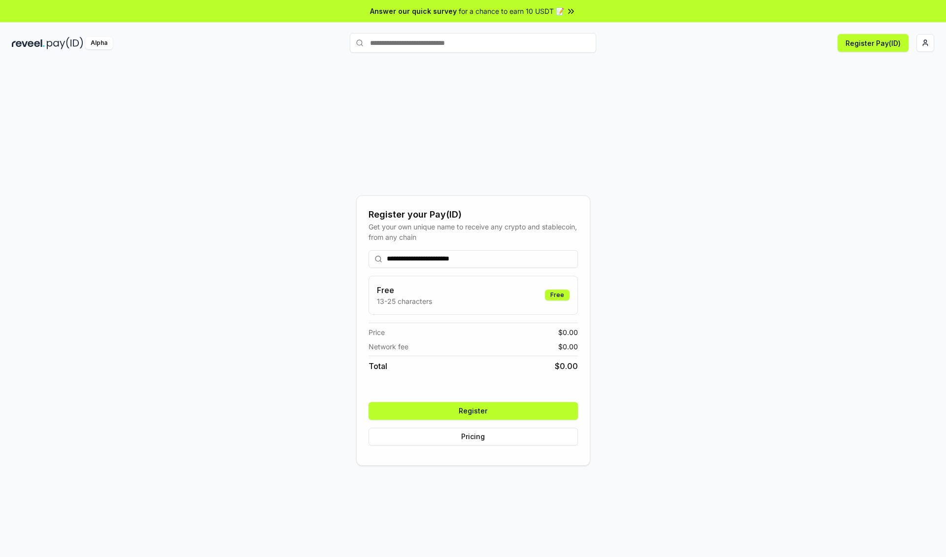 The height and width of the screenshot is (557, 946). I want to click on p: 13-25 characters, so click(405, 301).